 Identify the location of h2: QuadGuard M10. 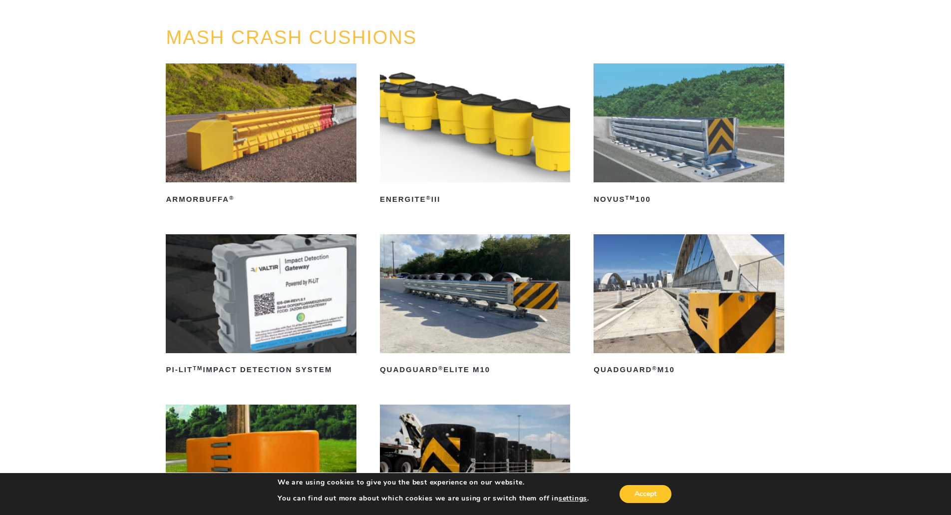
(689, 370).